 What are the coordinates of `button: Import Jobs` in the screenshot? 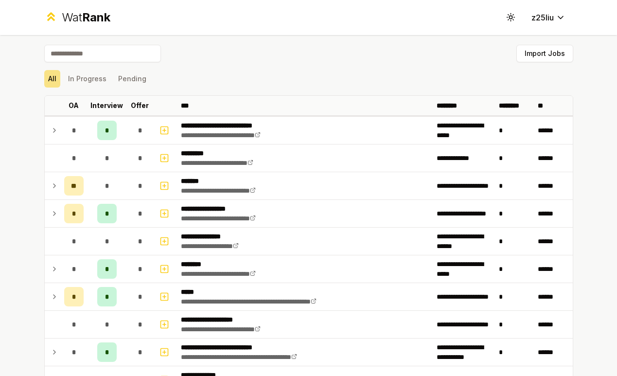 It's located at (545, 54).